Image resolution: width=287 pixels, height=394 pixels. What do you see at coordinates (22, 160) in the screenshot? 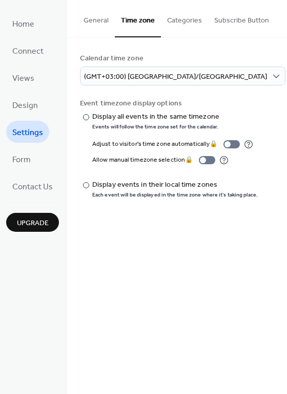
I see `span: Form` at bounding box center [22, 160].